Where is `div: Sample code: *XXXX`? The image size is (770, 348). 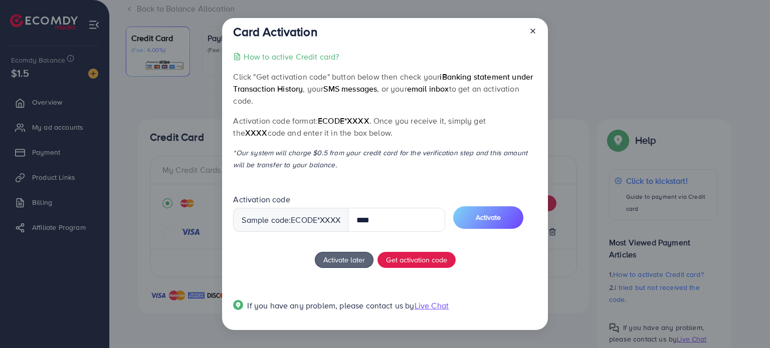
div: Sample code: *XXXX is located at coordinates (291, 220).